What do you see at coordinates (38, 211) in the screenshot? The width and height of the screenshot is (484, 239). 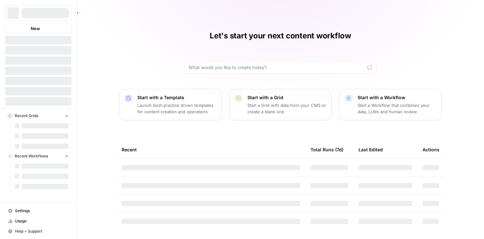 I see `a: Settings` at bounding box center [38, 211].